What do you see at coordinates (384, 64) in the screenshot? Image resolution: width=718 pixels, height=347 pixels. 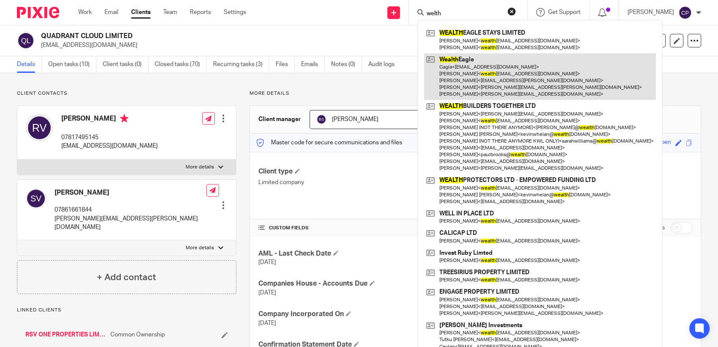 I see `a: Audit logs` at bounding box center [384, 64].